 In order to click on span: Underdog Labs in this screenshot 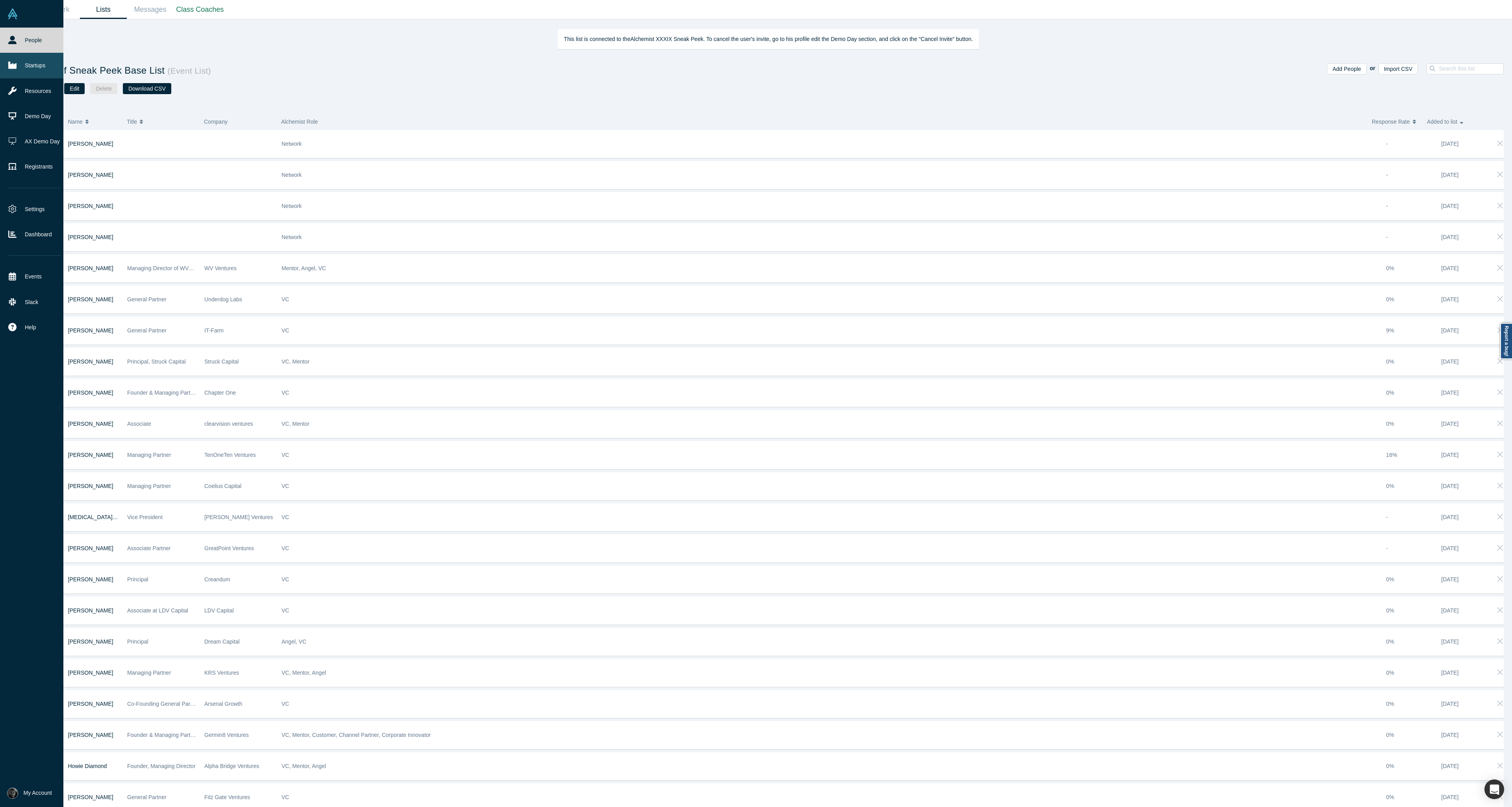, I will do `click(224, 299)`.